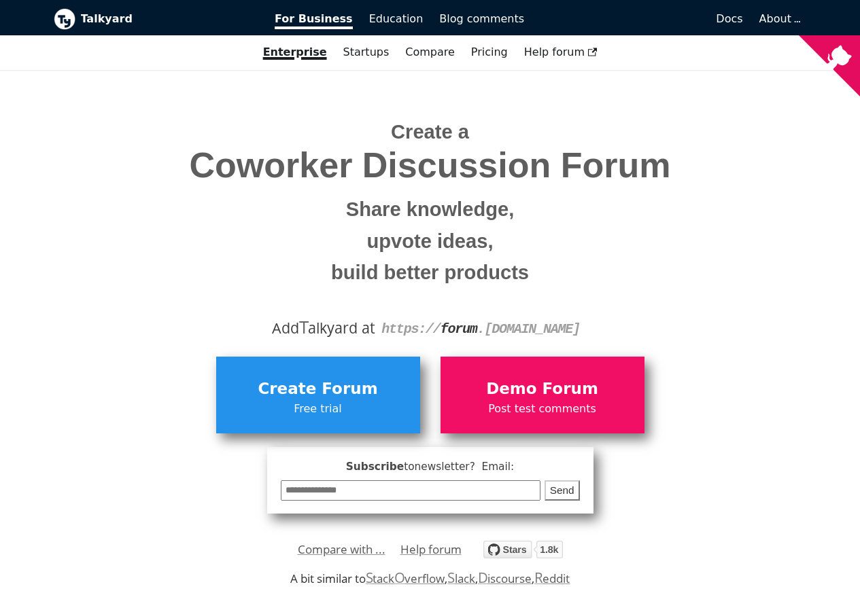  What do you see at coordinates (542, 409) in the screenshot?
I see `span: Post test comments` at bounding box center [542, 409].